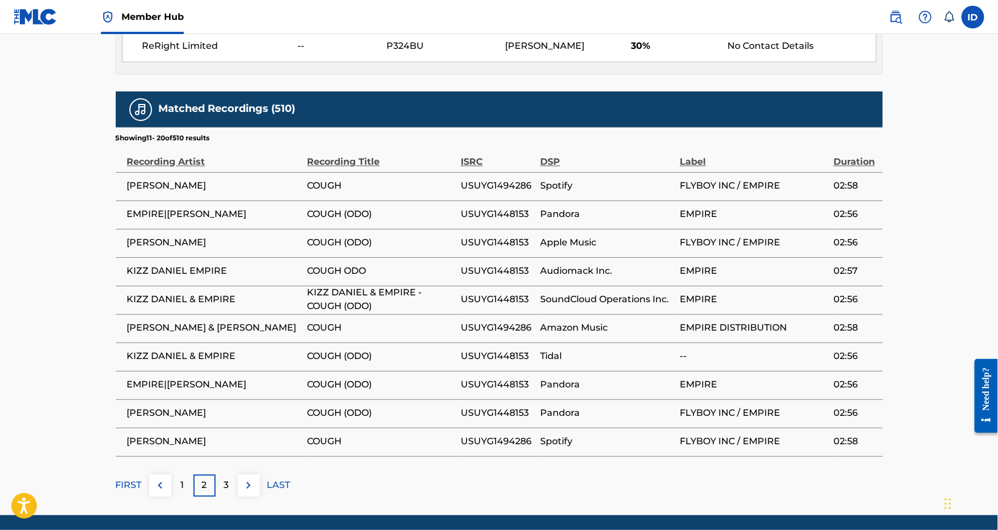 This screenshot has height=530, width=998. Describe the element at coordinates (801, 47) in the screenshot. I see `div: No Contact Details` at that location.